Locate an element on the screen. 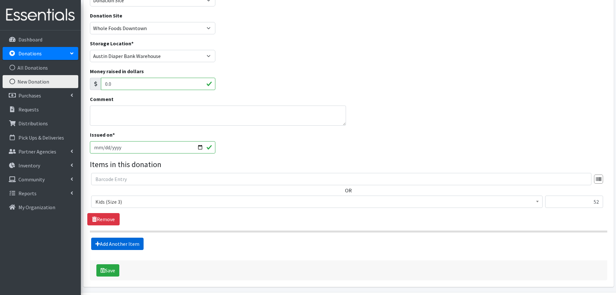  a: Reports is located at coordinates (40, 193).